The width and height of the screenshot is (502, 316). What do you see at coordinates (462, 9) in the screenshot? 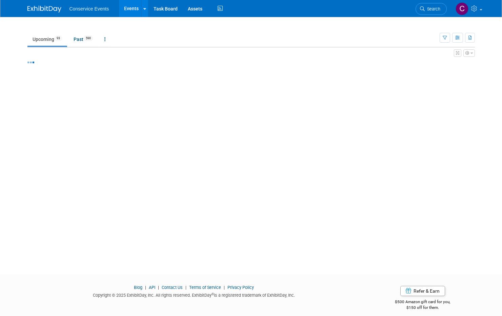
I see `img: Chris Ogletree` at bounding box center [462, 9].